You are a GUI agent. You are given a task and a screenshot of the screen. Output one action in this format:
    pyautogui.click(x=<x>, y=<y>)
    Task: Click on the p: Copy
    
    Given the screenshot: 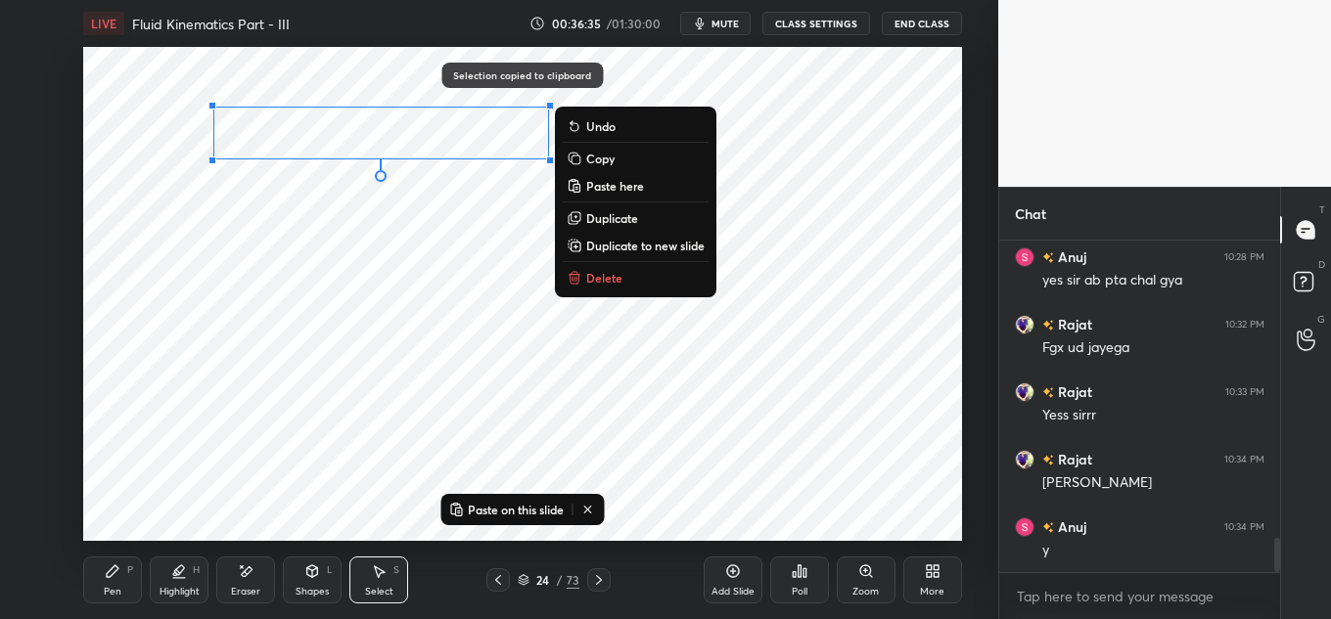 What is the action you would take?
    pyautogui.click(x=600, y=159)
    